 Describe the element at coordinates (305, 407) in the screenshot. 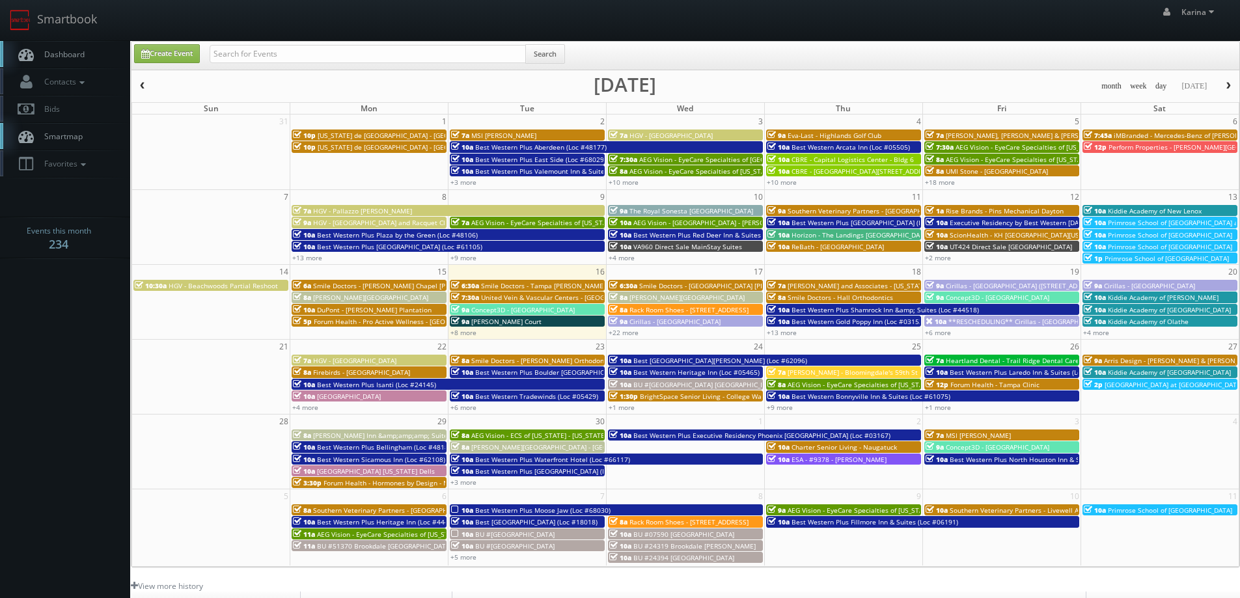

I see `a: +4 more` at that location.